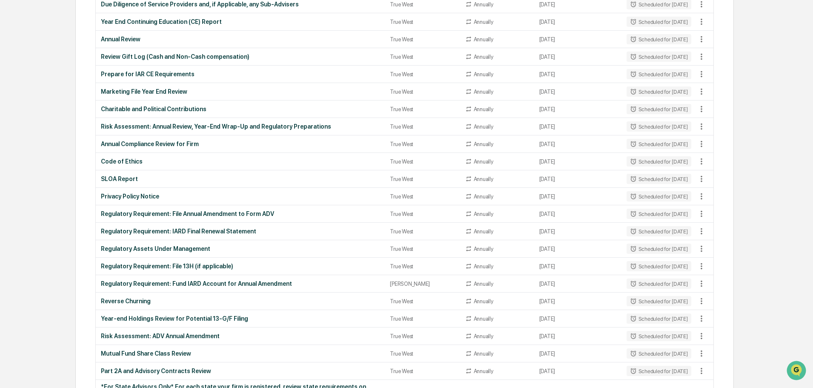  What do you see at coordinates (240, 196) in the screenshot?
I see `div: Privacy Policy Notice` at bounding box center [240, 196].